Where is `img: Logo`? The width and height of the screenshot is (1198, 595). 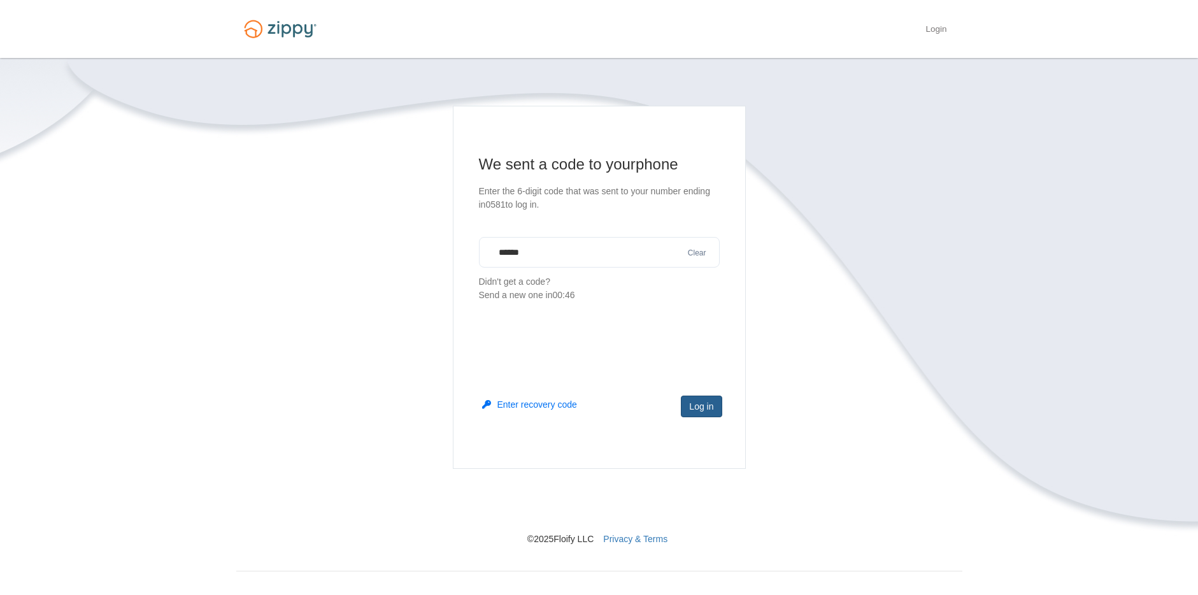 img: Logo is located at coordinates (280, 29).